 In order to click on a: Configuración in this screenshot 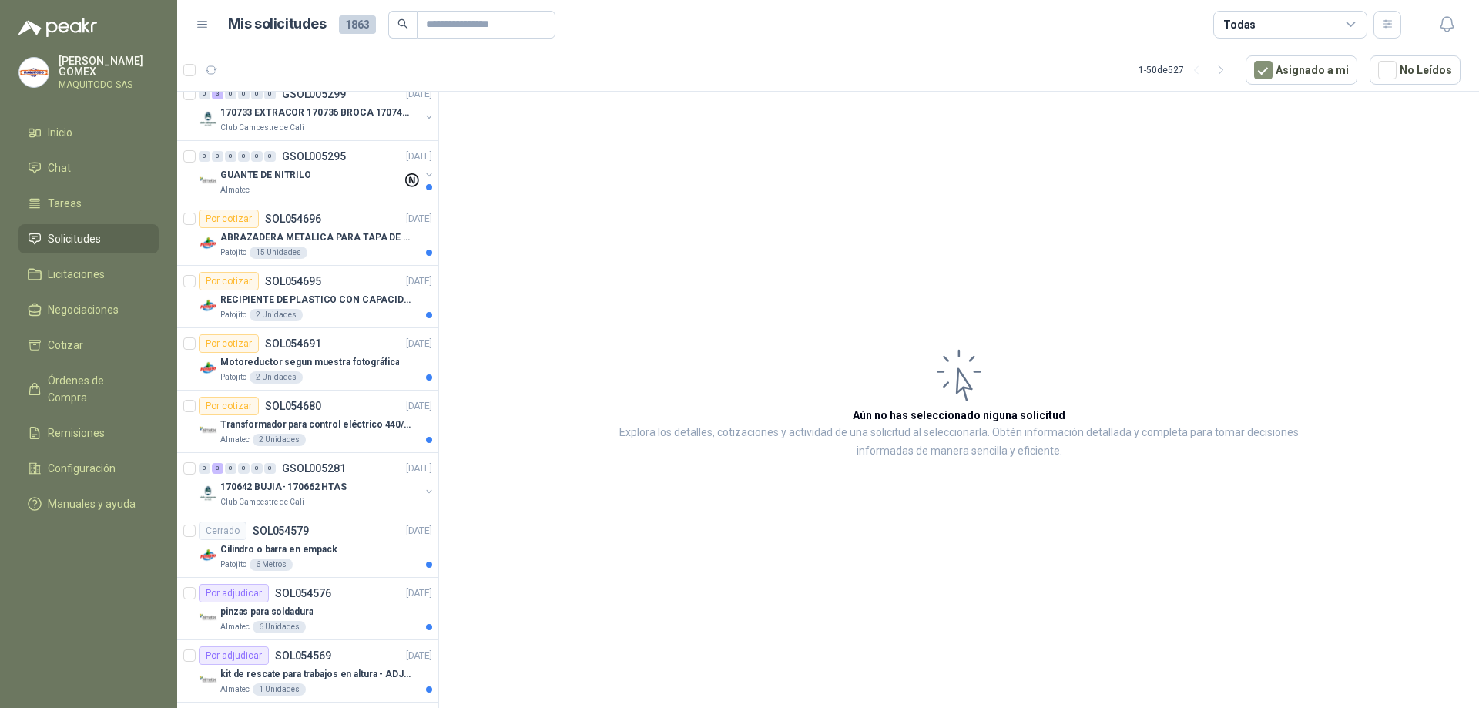, I will do `click(89, 468)`.